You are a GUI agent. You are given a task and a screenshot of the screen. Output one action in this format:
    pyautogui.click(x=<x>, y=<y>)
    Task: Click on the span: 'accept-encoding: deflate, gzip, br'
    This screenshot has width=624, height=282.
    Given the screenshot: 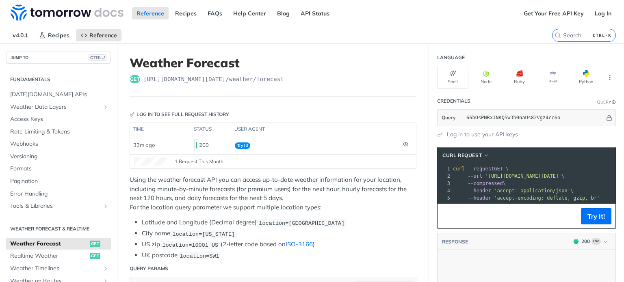 What is the action you would take?
    pyautogui.click(x=546, y=198)
    